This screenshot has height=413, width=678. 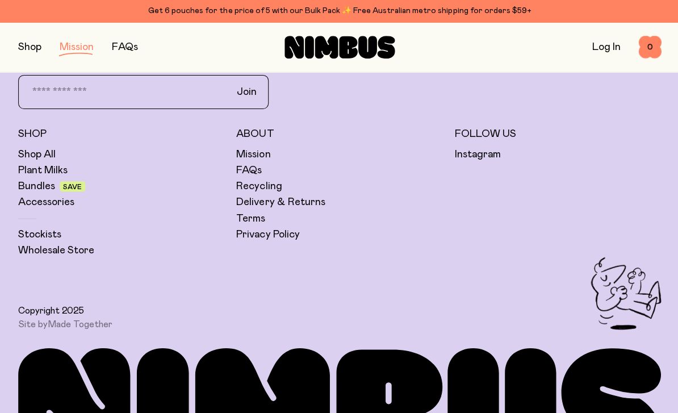 I want to click on a: Terms, so click(x=250, y=218).